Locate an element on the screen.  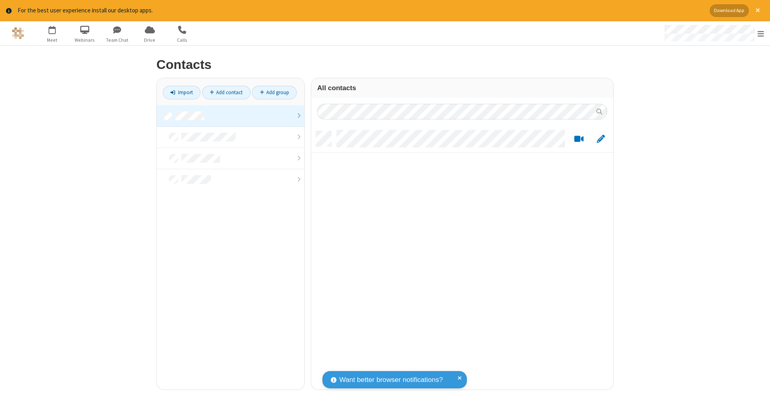
span: Drive is located at coordinates (150, 40).